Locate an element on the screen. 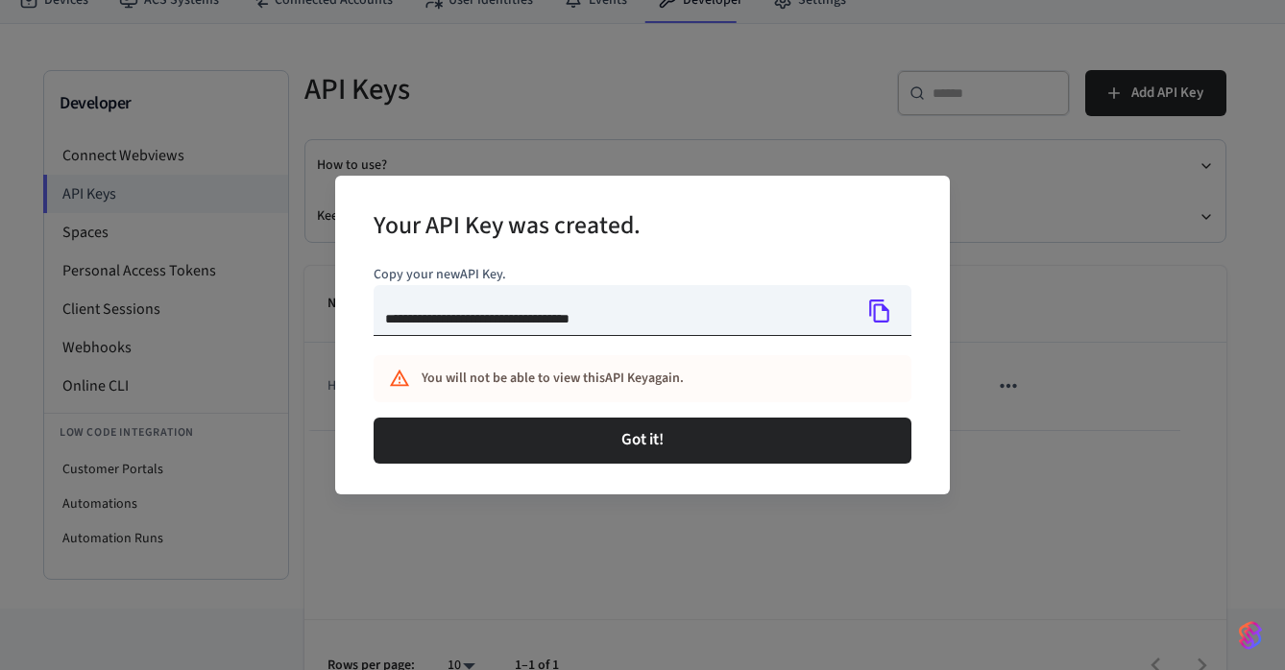  div: You will not be able to view this API Key again. is located at coordinates (624, 378).